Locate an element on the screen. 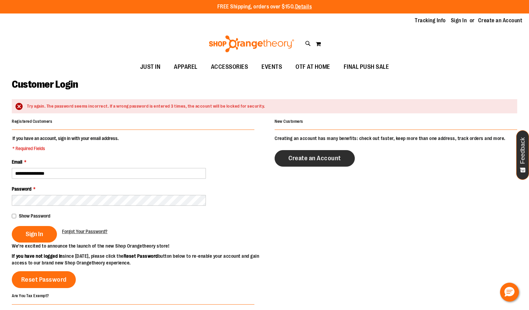  p: FREE Shipping, orders over $150. is located at coordinates (265, 7).